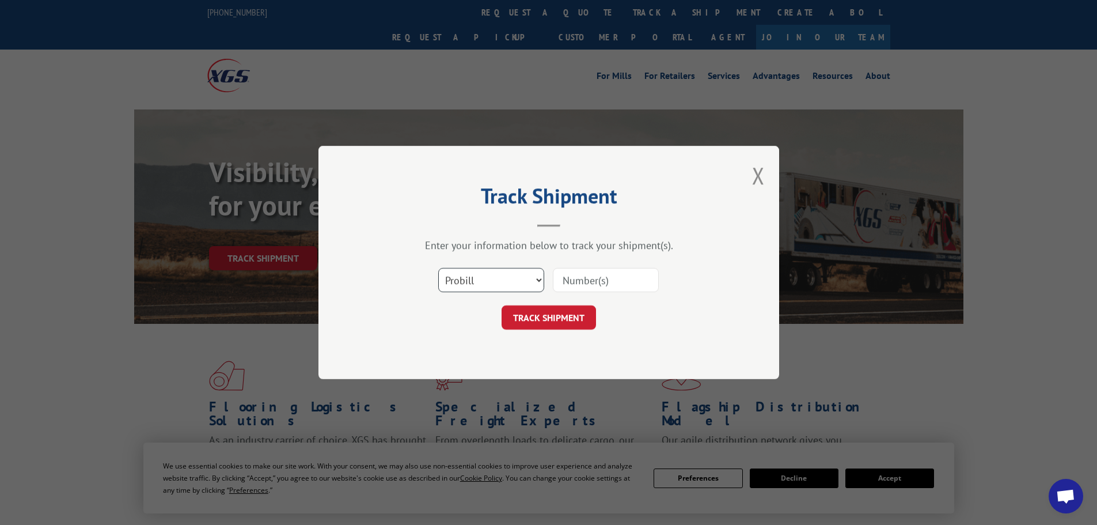 The width and height of the screenshot is (1097, 525). I want to click on div: Enter your information below to track your shipment(s)., so click(549, 245).